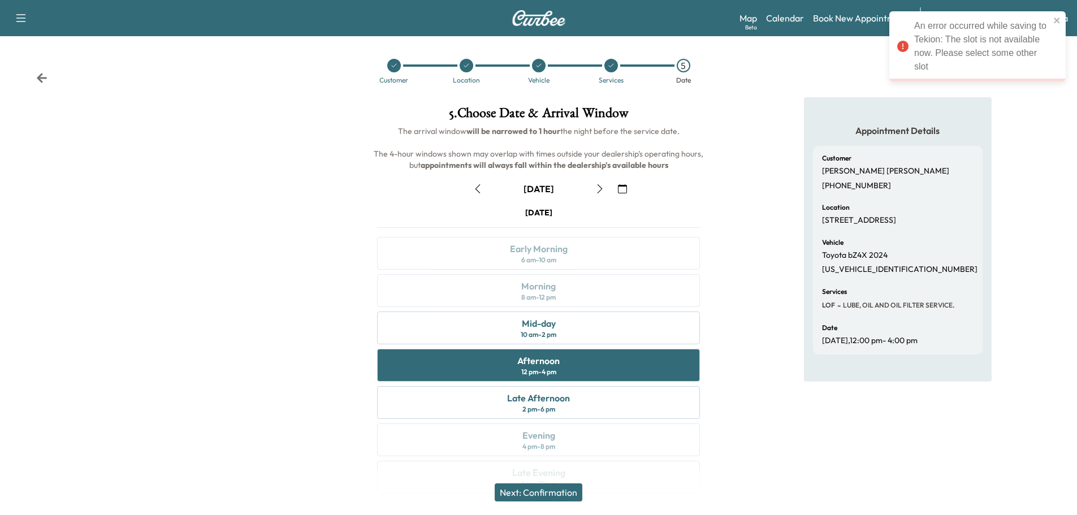 The width and height of the screenshot is (1077, 515). Describe the element at coordinates (538, 398) in the screenshot. I see `div: Late Afternoon` at that location.